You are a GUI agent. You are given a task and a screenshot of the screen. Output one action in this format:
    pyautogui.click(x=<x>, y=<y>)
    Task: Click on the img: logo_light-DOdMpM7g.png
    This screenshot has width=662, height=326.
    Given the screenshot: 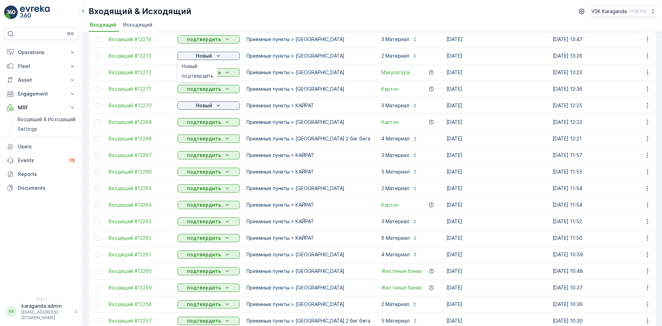 What is the action you would take?
    pyautogui.click(x=35, y=12)
    